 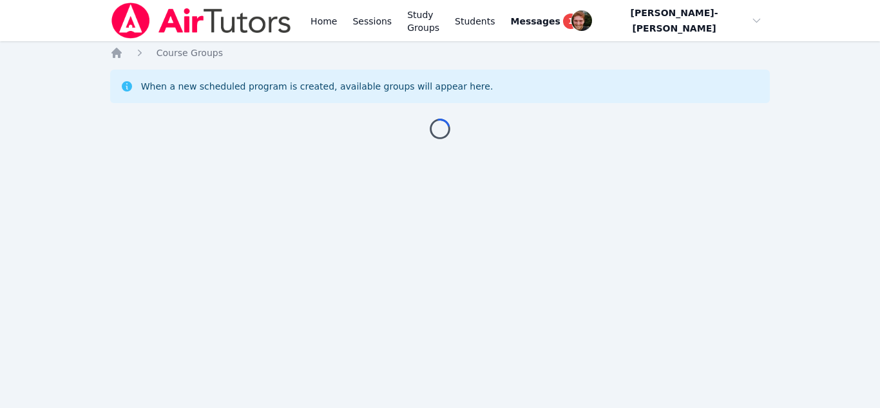 I want to click on nav: Breadcrumb, so click(x=440, y=53).